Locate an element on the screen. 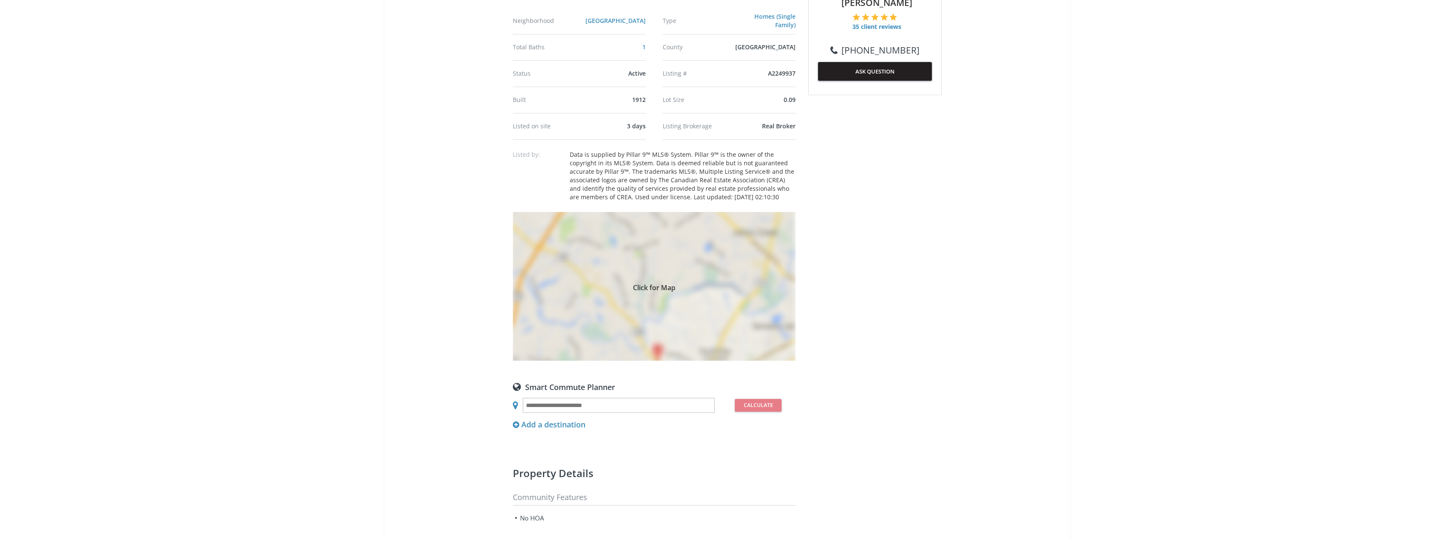 This screenshot has width=1454, height=540. div: Lot Size is located at coordinates (698, 100).